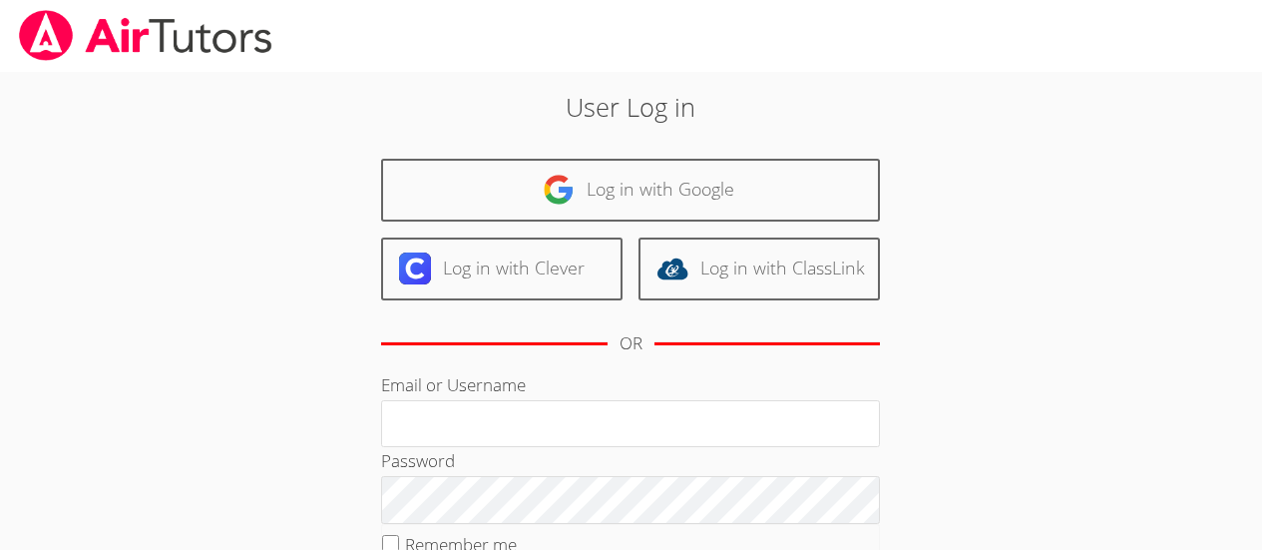 The height and width of the screenshot is (550, 1262). I want to click on a: Log in with Google, so click(630, 189).